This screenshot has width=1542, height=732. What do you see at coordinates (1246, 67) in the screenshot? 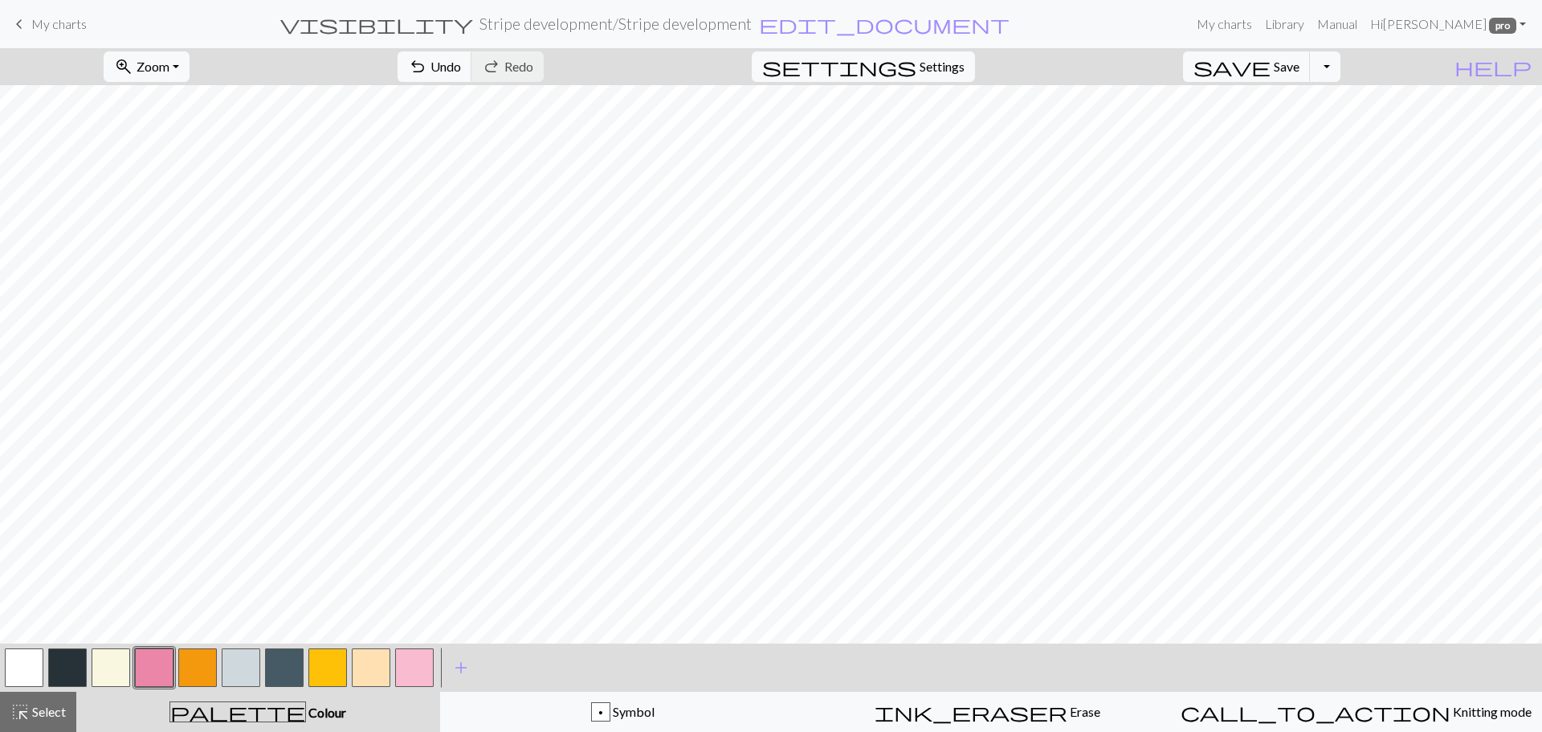
I see `button: Save` at bounding box center [1246, 67].